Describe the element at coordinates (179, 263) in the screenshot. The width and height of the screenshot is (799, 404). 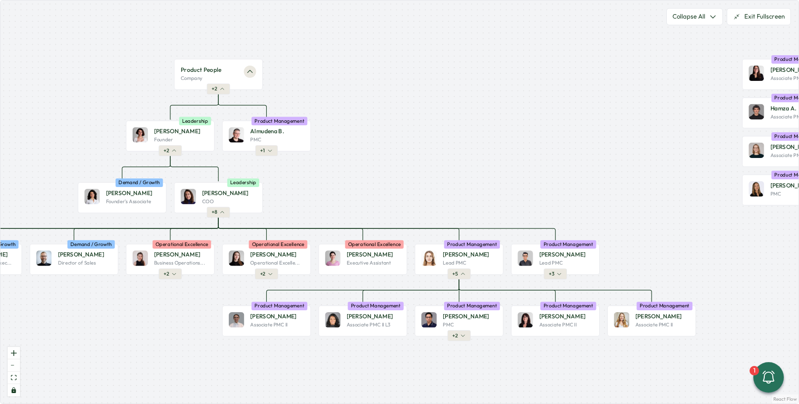
I see `p: Business Operations...` at that location.